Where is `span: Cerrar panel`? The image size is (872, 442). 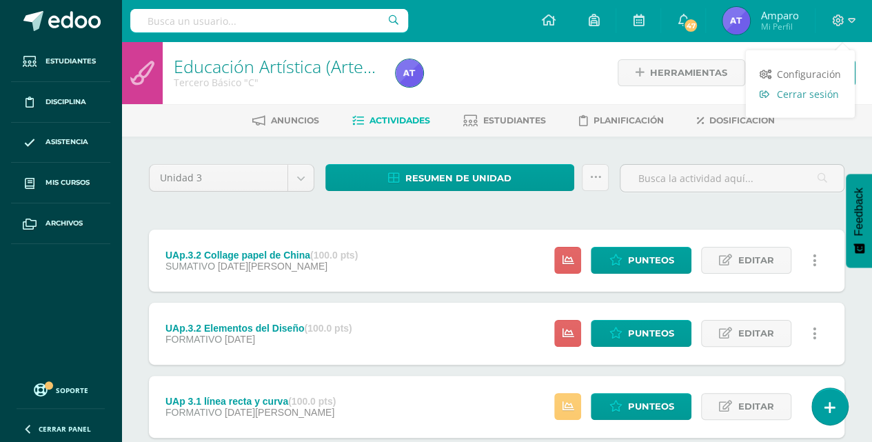 span: Cerrar panel is located at coordinates (65, 429).